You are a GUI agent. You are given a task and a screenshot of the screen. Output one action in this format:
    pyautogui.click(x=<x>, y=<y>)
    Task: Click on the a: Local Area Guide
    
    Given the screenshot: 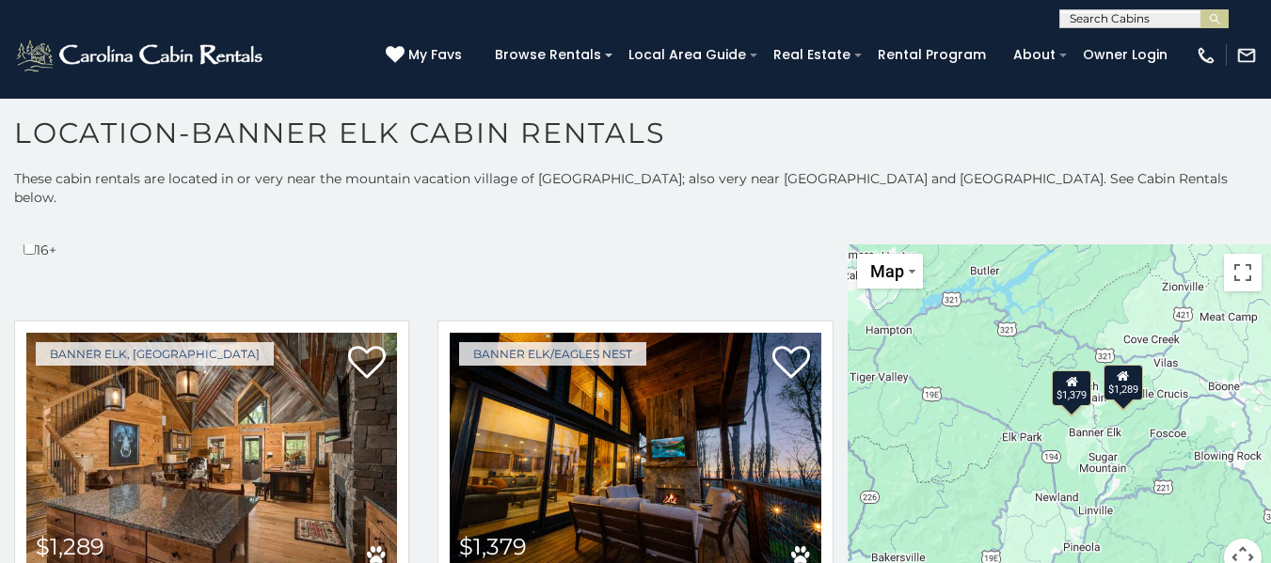 What is the action you would take?
    pyautogui.click(x=687, y=55)
    